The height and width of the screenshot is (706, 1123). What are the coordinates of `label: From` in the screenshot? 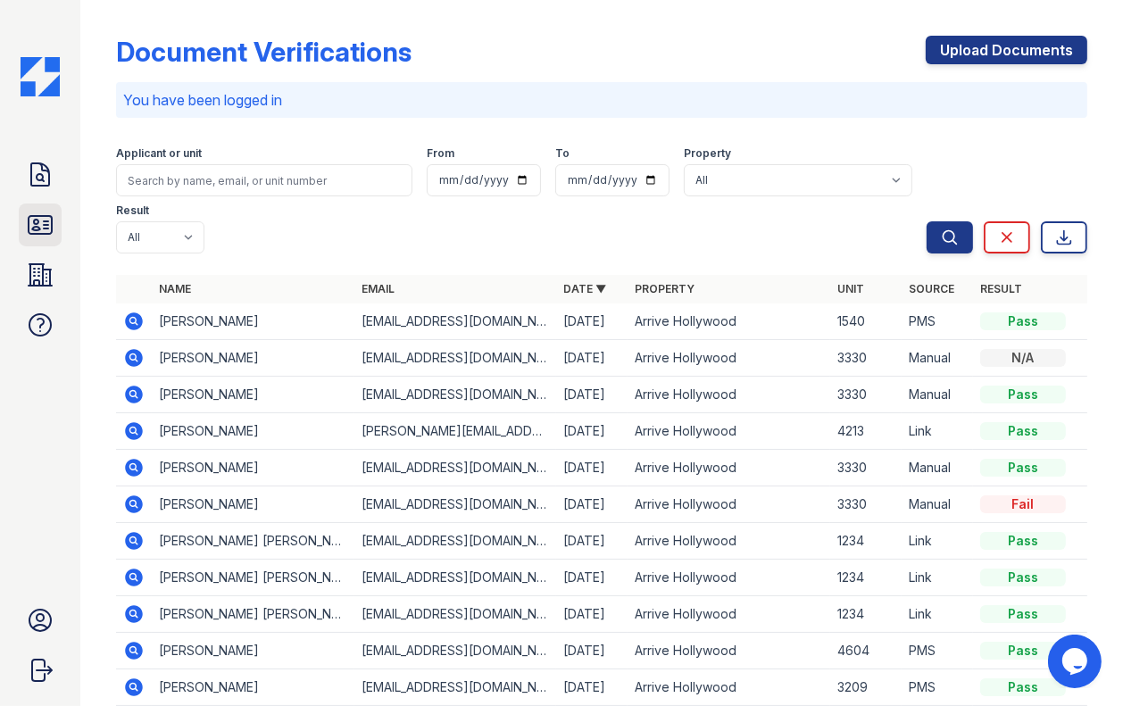 It's located at (440, 154).